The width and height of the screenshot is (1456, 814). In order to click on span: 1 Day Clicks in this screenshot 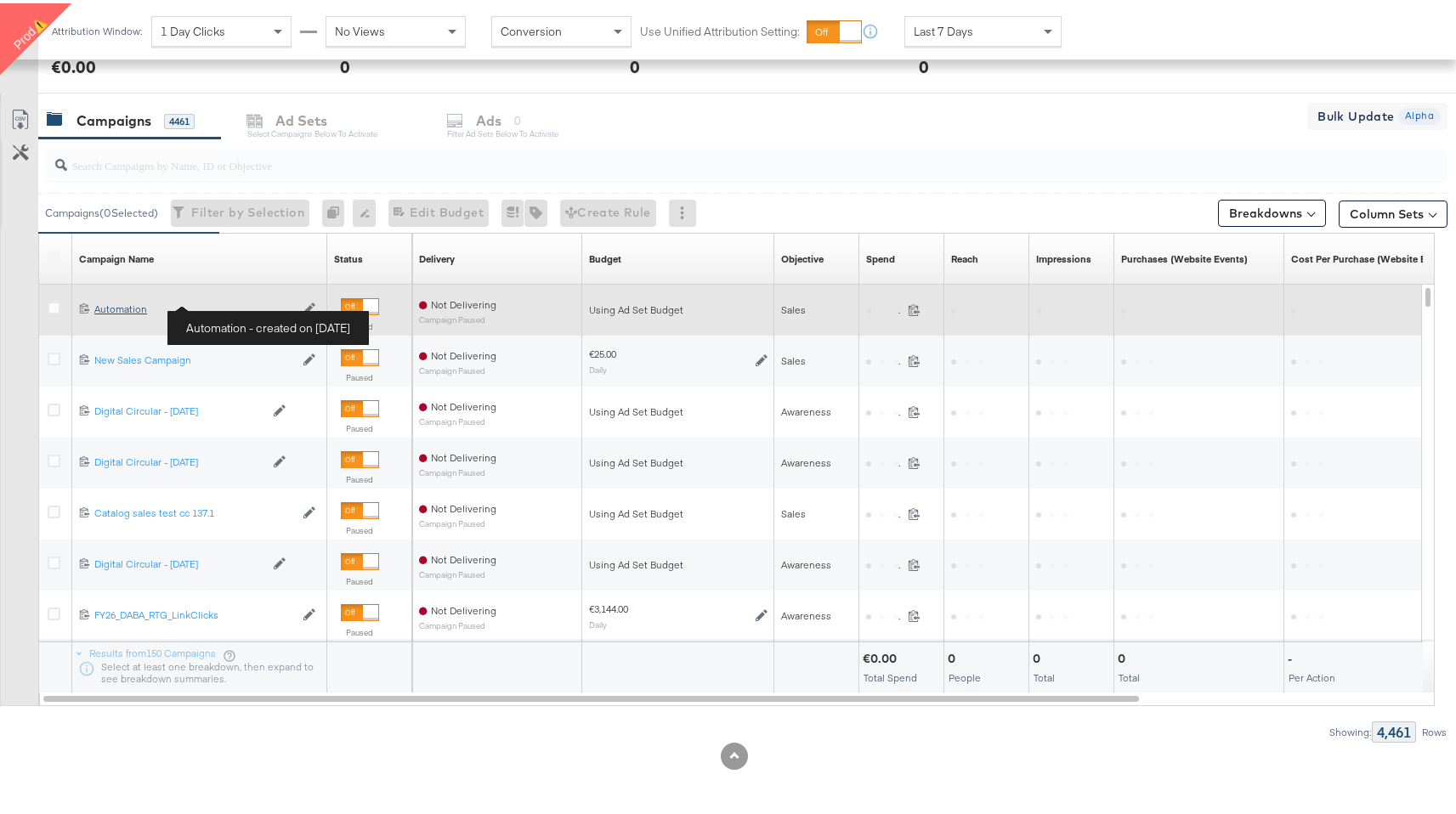, I will do `click(193, 28)`.